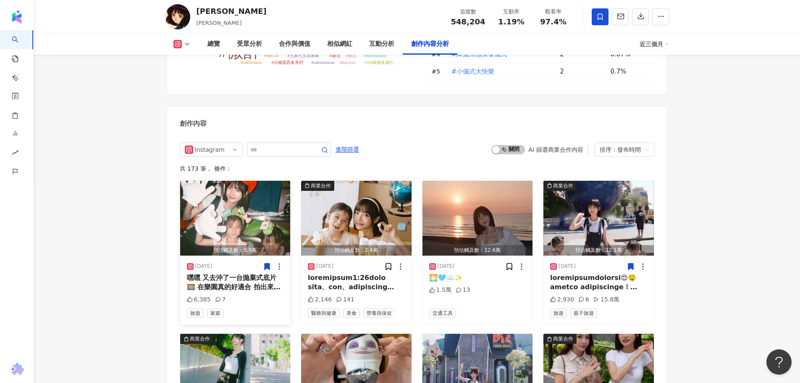 The height and width of the screenshot is (383, 800). I want to click on div: 6,385, so click(199, 300).